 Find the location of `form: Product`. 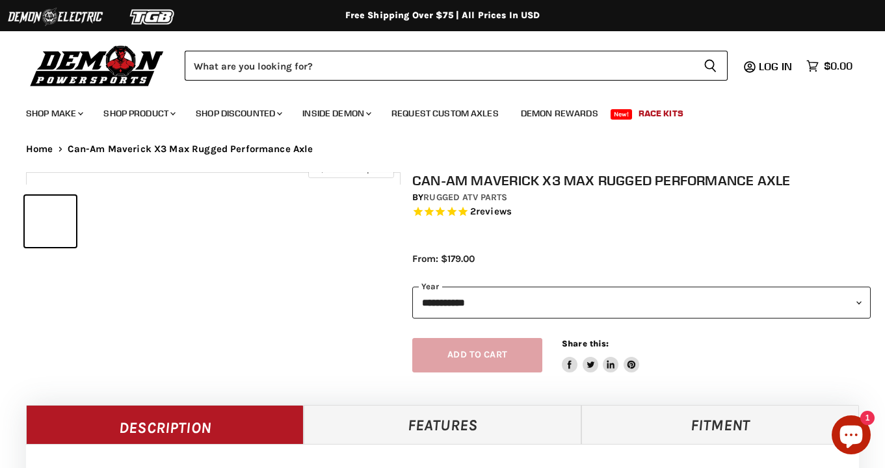

form: Product is located at coordinates (456, 66).